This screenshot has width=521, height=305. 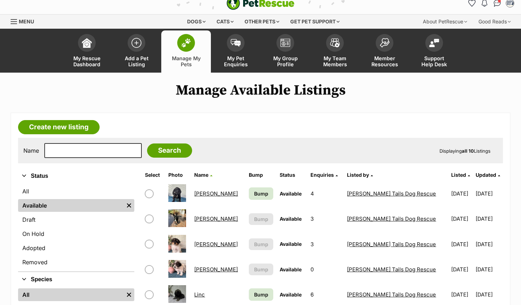 I want to click on a: Draft, so click(x=76, y=220).